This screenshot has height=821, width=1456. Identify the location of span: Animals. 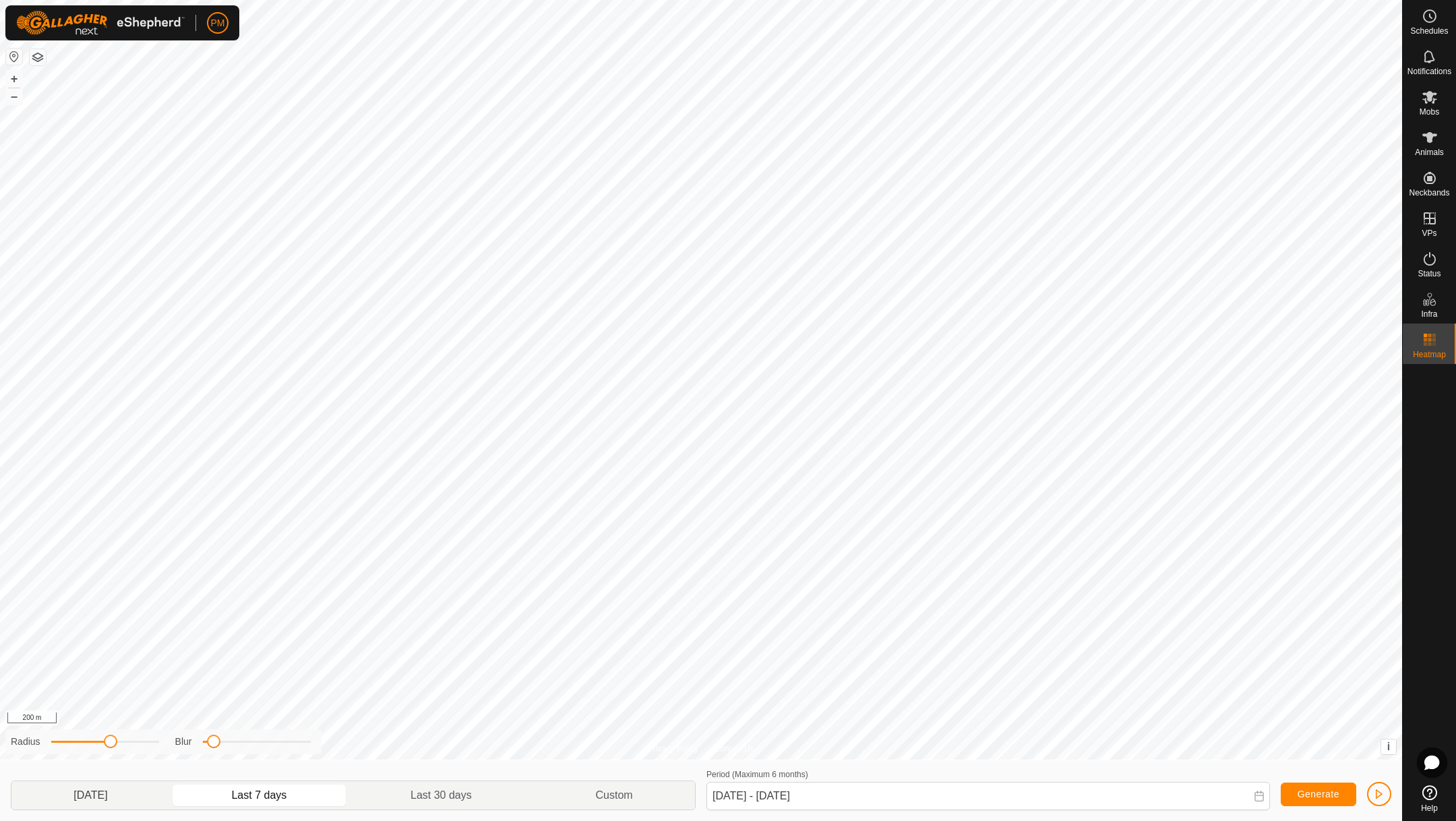
(1429, 152).